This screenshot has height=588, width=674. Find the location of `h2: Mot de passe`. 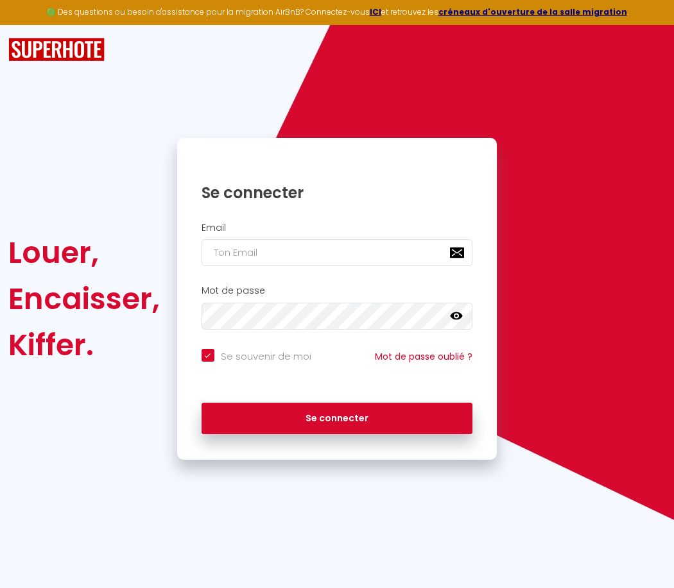

h2: Mot de passe is located at coordinates (337, 291).